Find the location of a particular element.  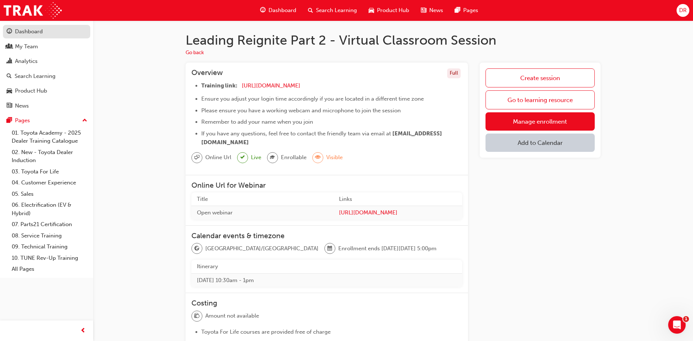

a: Create session is located at coordinates (540, 78).